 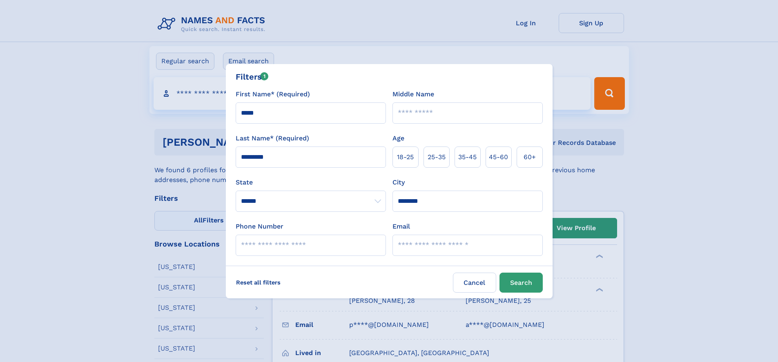 I want to click on span: 60+, so click(x=530, y=157).